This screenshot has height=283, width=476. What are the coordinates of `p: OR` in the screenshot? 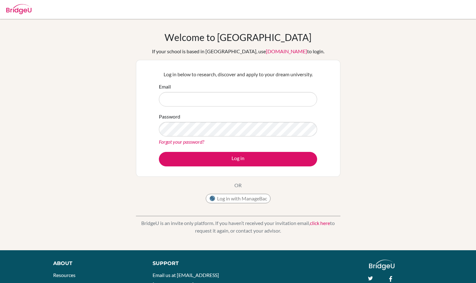 It's located at (238, 185).